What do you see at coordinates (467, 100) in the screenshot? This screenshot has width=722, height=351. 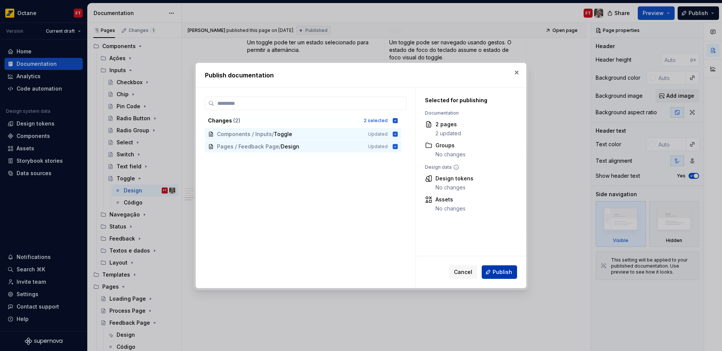 I see `div: Selected for publishing` at bounding box center [467, 100].